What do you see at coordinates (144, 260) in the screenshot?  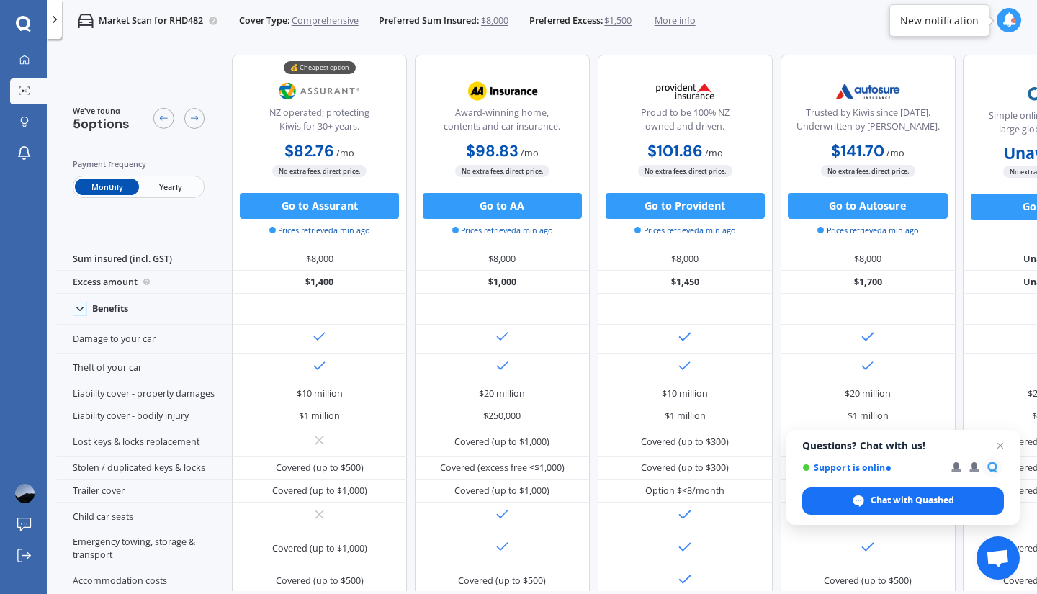 I see `div: Sum insured (incl. GST)` at bounding box center [144, 260].